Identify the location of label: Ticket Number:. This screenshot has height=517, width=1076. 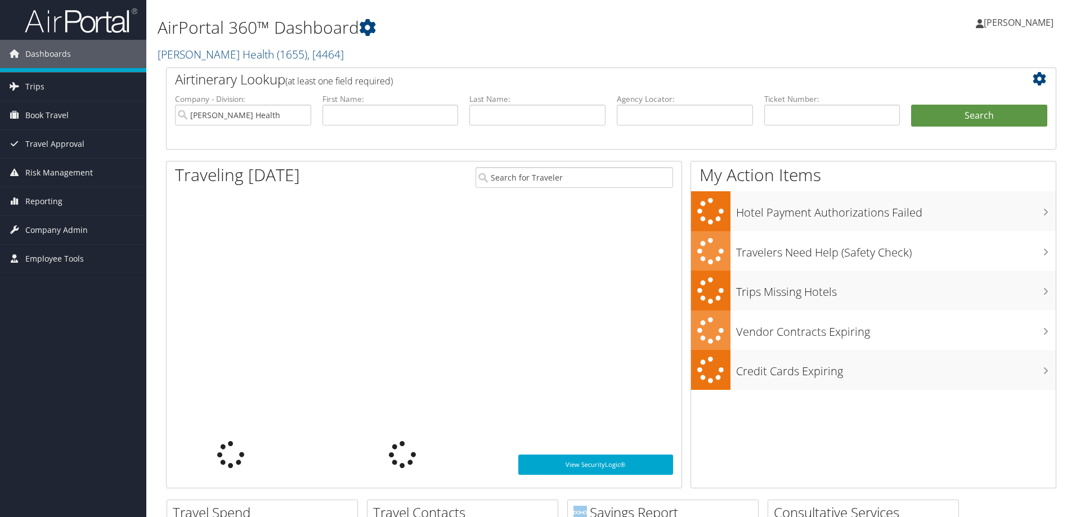
(832, 99).